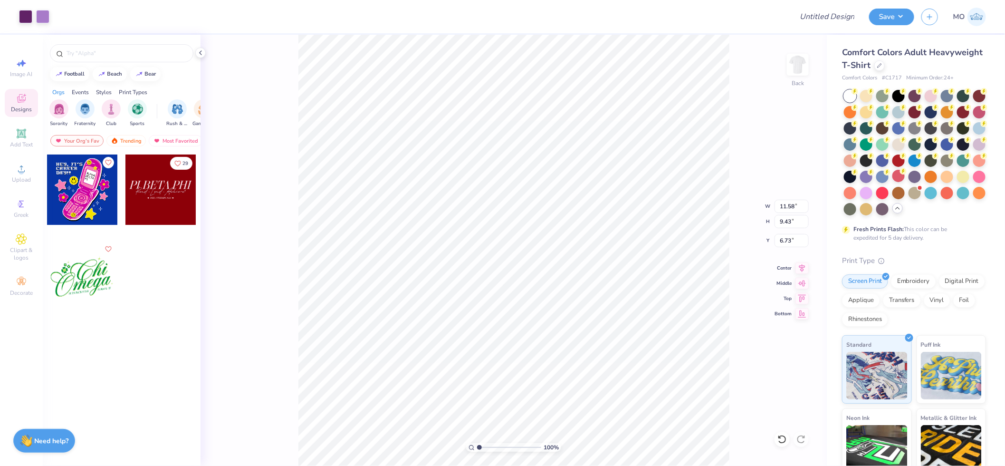 Image resolution: width=1005 pixels, height=466 pixels. I want to click on span: Upload, so click(21, 180).